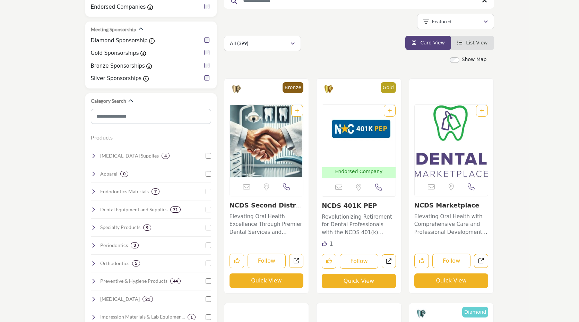  What do you see at coordinates (359, 225) in the screenshot?
I see `p: Revolutionizing Retirement for Dental Professionals with the NCDS 401(k) Pooled Employer Plan As ...` at bounding box center [359, 225].